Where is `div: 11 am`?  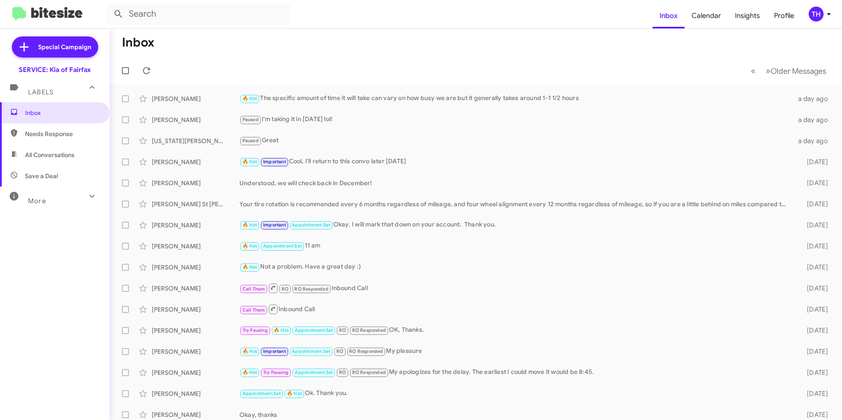
div: 11 am is located at coordinates (516, 246).